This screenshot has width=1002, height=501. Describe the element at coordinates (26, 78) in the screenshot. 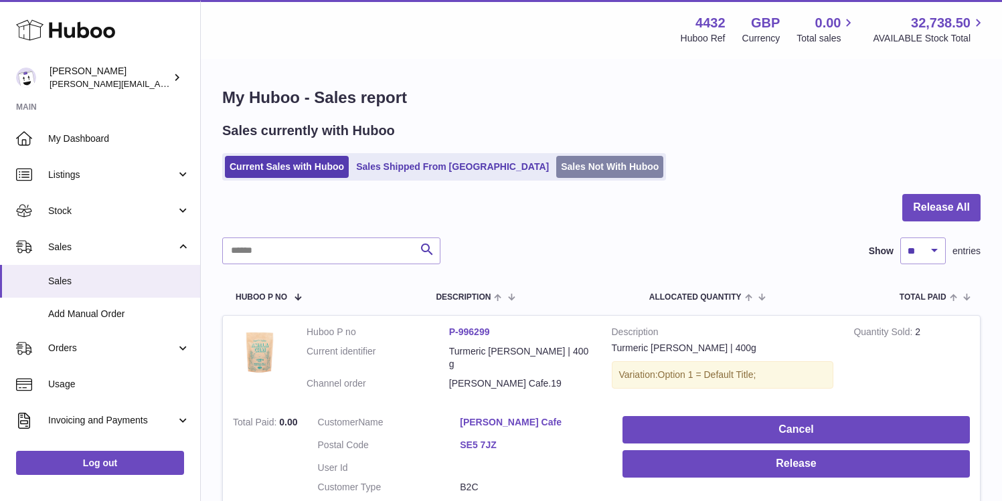

I see `img: akhil@amalachai.com` at that location.